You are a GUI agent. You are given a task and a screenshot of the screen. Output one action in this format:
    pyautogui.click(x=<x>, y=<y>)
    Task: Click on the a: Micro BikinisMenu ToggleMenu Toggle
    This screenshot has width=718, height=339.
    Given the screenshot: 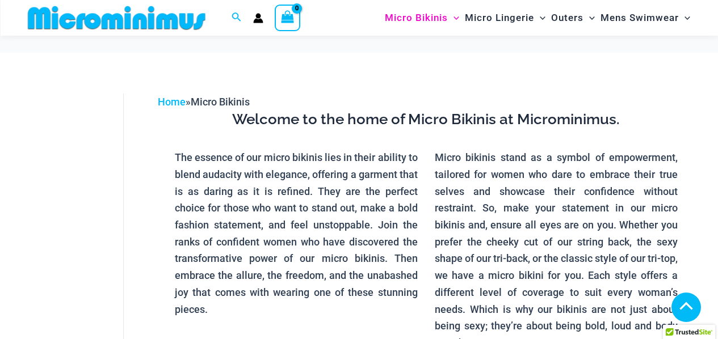 What is the action you would take?
    pyautogui.click(x=422, y=18)
    